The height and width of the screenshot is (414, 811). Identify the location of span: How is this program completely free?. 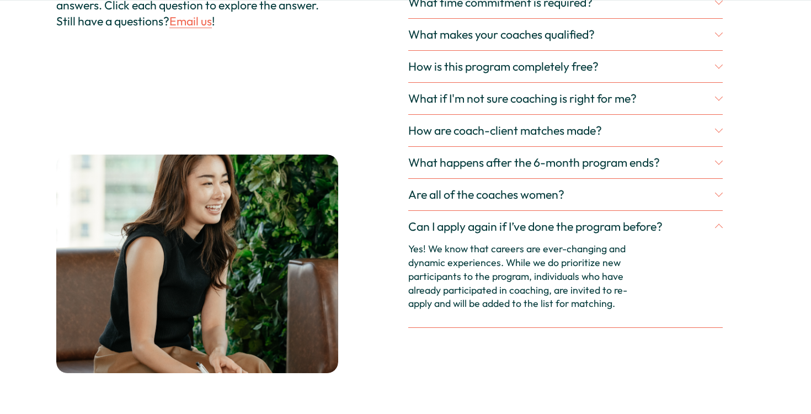
(561, 66).